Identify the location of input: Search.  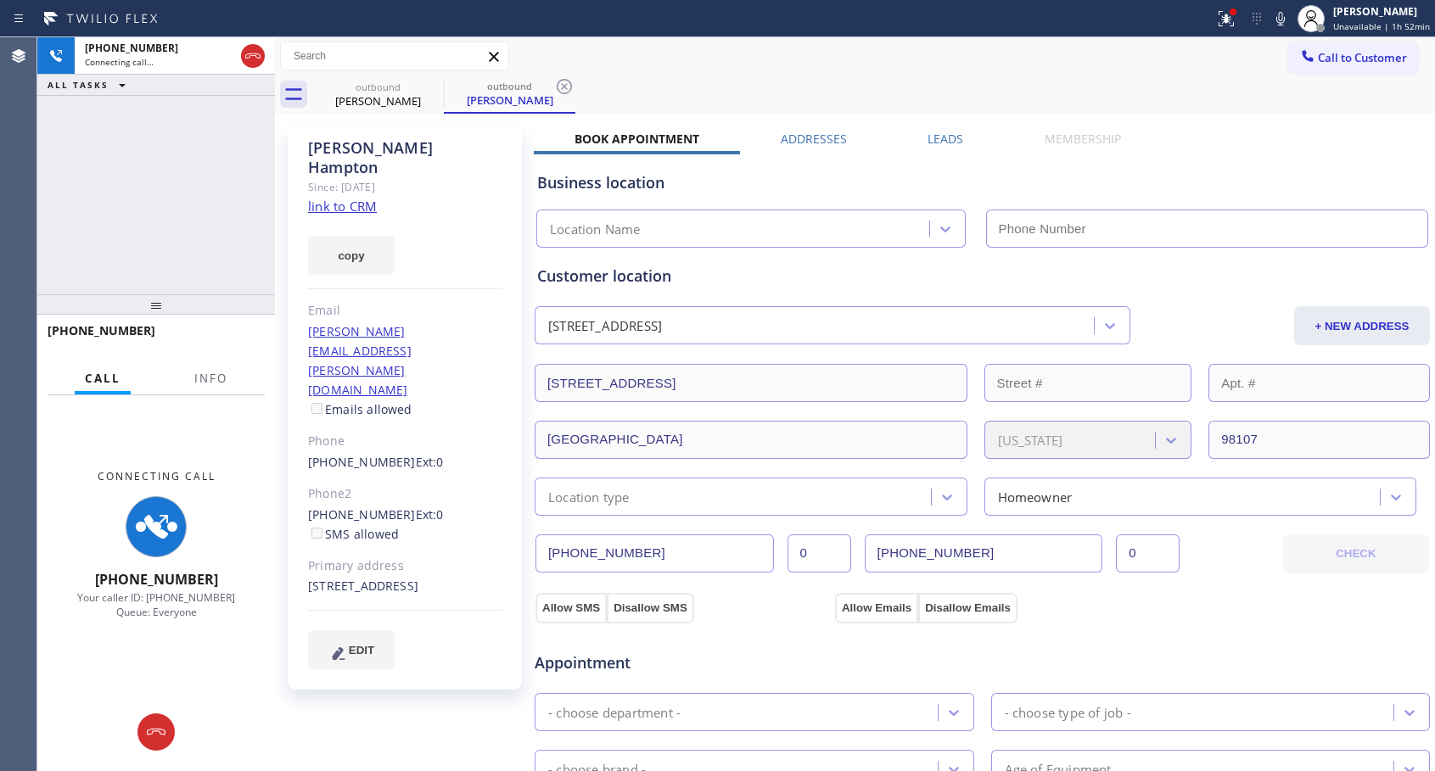
(395, 56).